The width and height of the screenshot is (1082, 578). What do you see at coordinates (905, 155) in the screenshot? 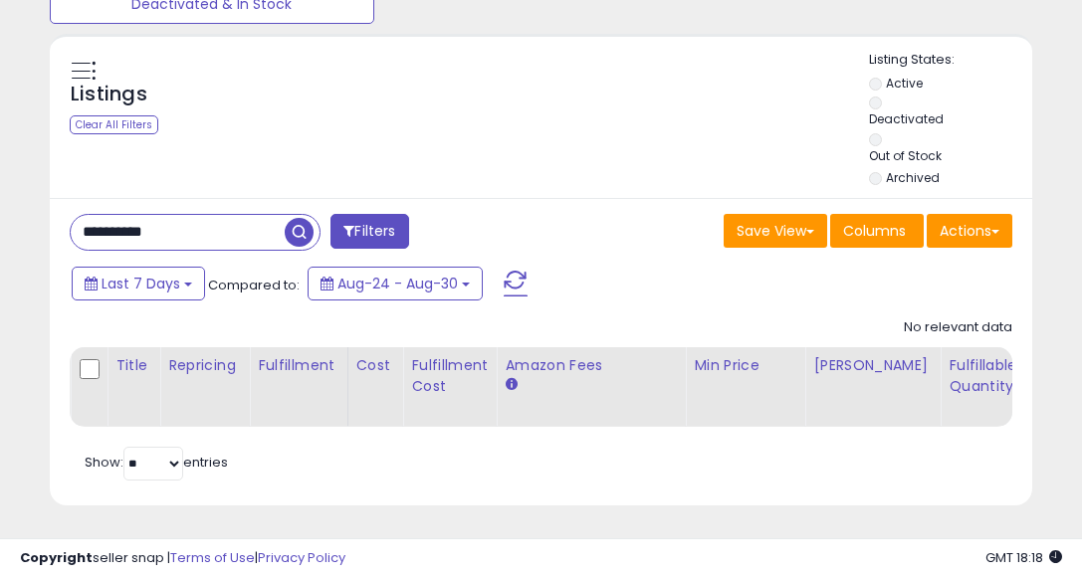
I see `label: Out of Stock` at bounding box center [905, 155].